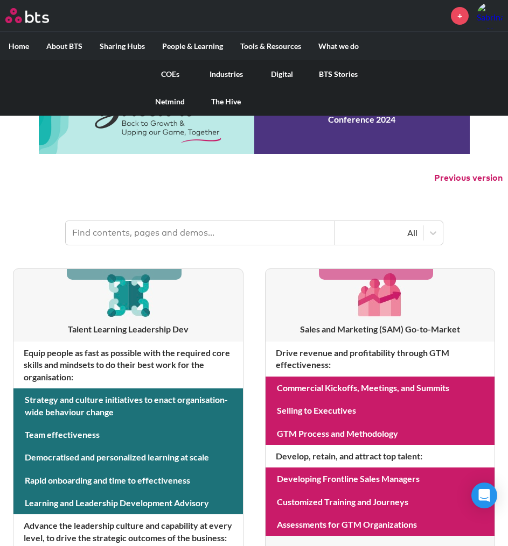 This screenshot has width=508, height=546. I want to click on a: Go home, so click(37, 16).